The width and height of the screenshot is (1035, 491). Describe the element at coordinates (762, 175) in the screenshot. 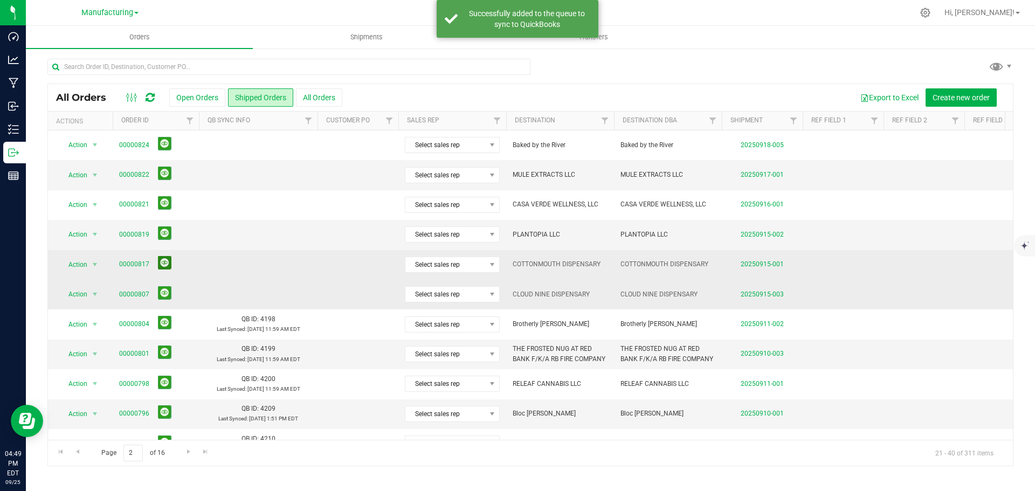

I see `a: 20250917-001` at that location.